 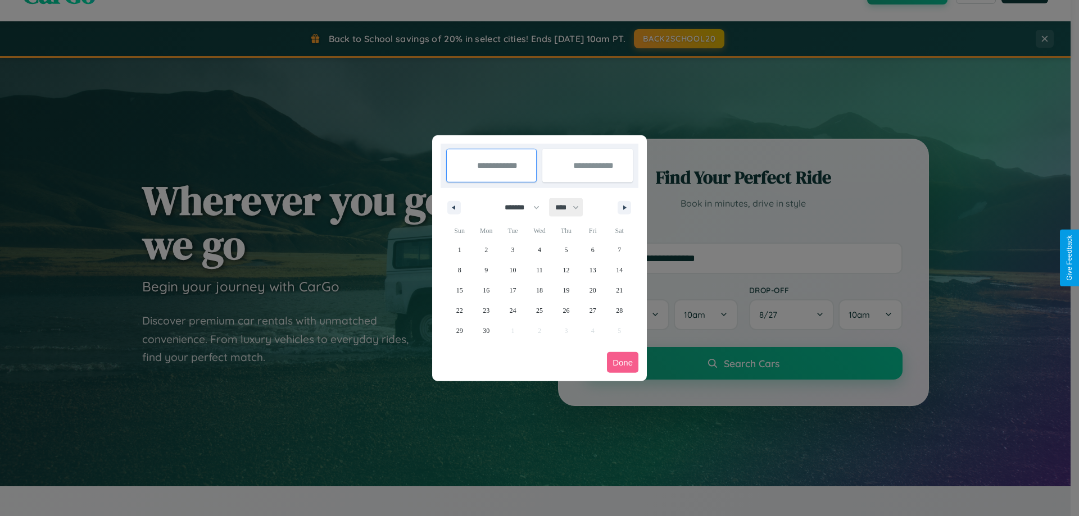 What do you see at coordinates (459, 311) in the screenshot?
I see `button: 22` at bounding box center [459, 311].